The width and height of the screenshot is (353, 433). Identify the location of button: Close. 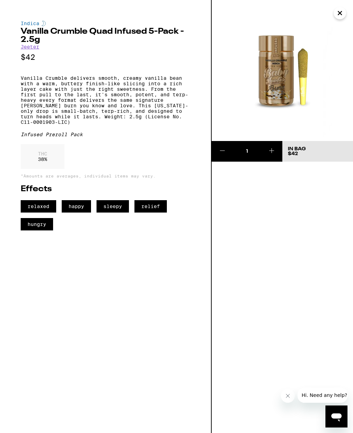
(339, 13).